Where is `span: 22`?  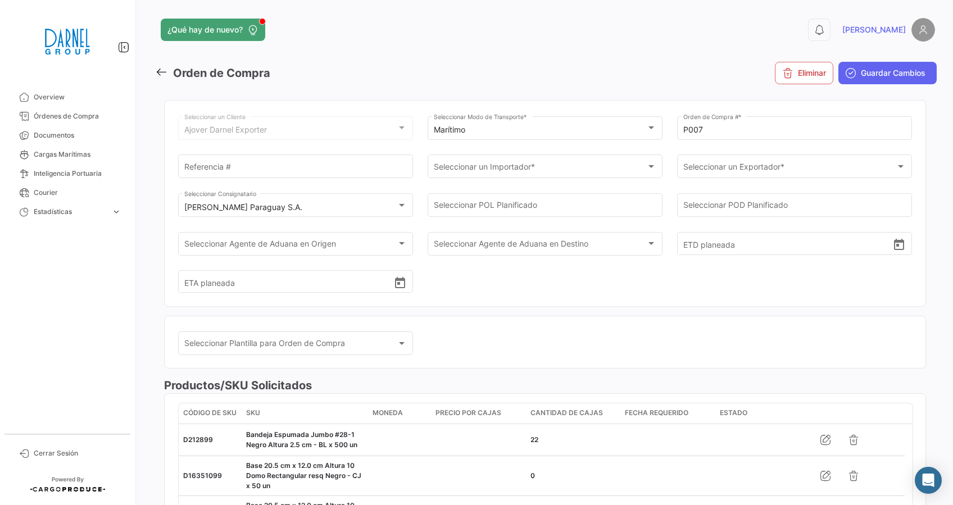 span: 22 is located at coordinates (534, 439).